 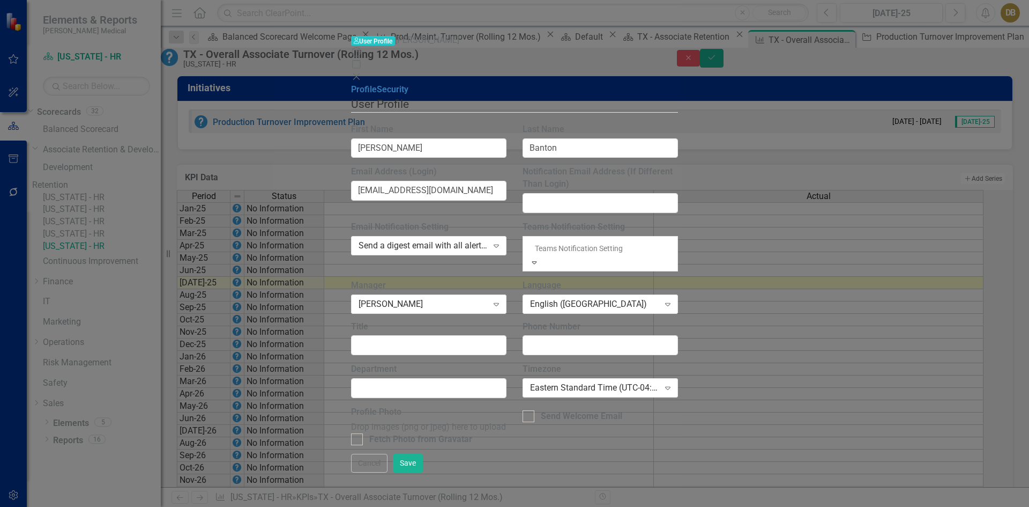 What do you see at coordinates (582, 416) in the screenshot?
I see `div: Send Welcome Email` at bounding box center [582, 416].